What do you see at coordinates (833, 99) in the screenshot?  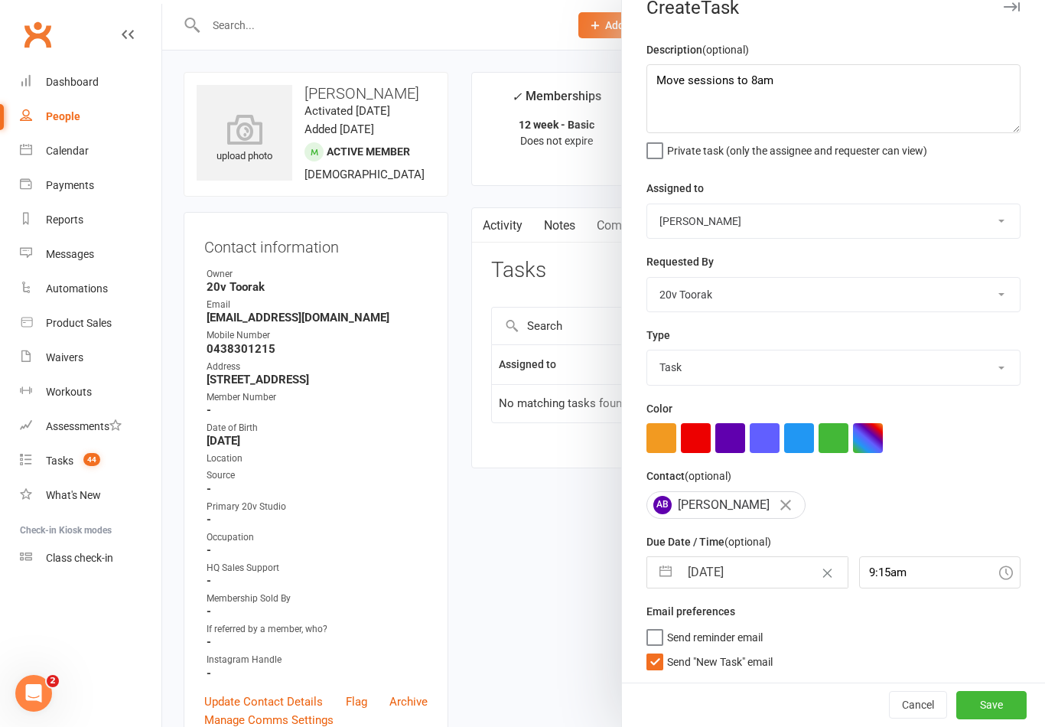 I see `textarea: Move sessions to 8am` at bounding box center [833, 99].